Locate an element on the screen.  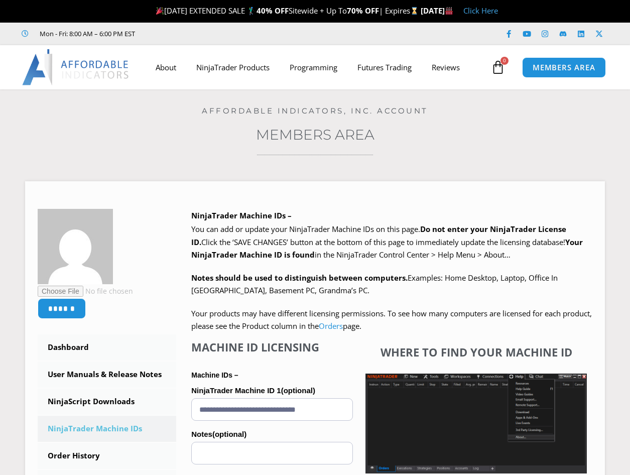
a: Orders is located at coordinates (331, 326).